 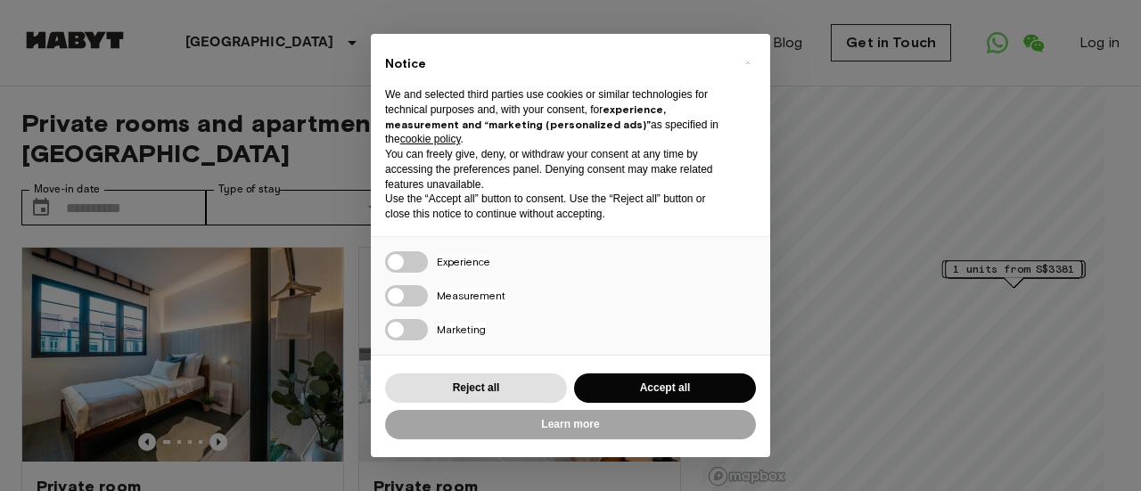 What do you see at coordinates (464, 261) in the screenshot?
I see `span: Experience` at bounding box center [464, 261].